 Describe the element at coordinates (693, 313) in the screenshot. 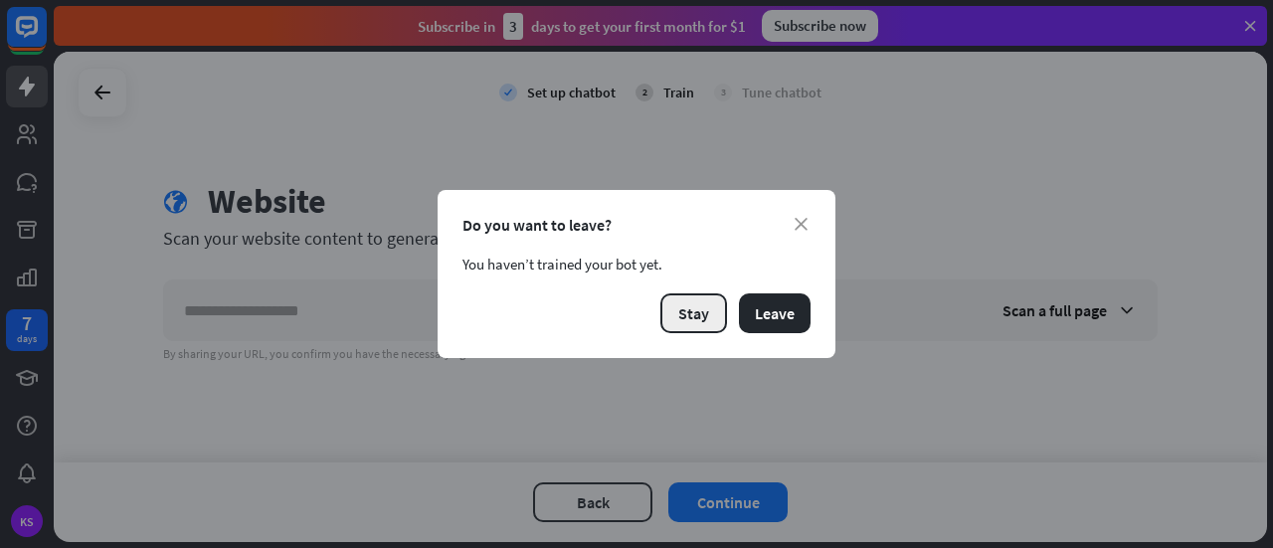

I see `button: Stay` at that location.